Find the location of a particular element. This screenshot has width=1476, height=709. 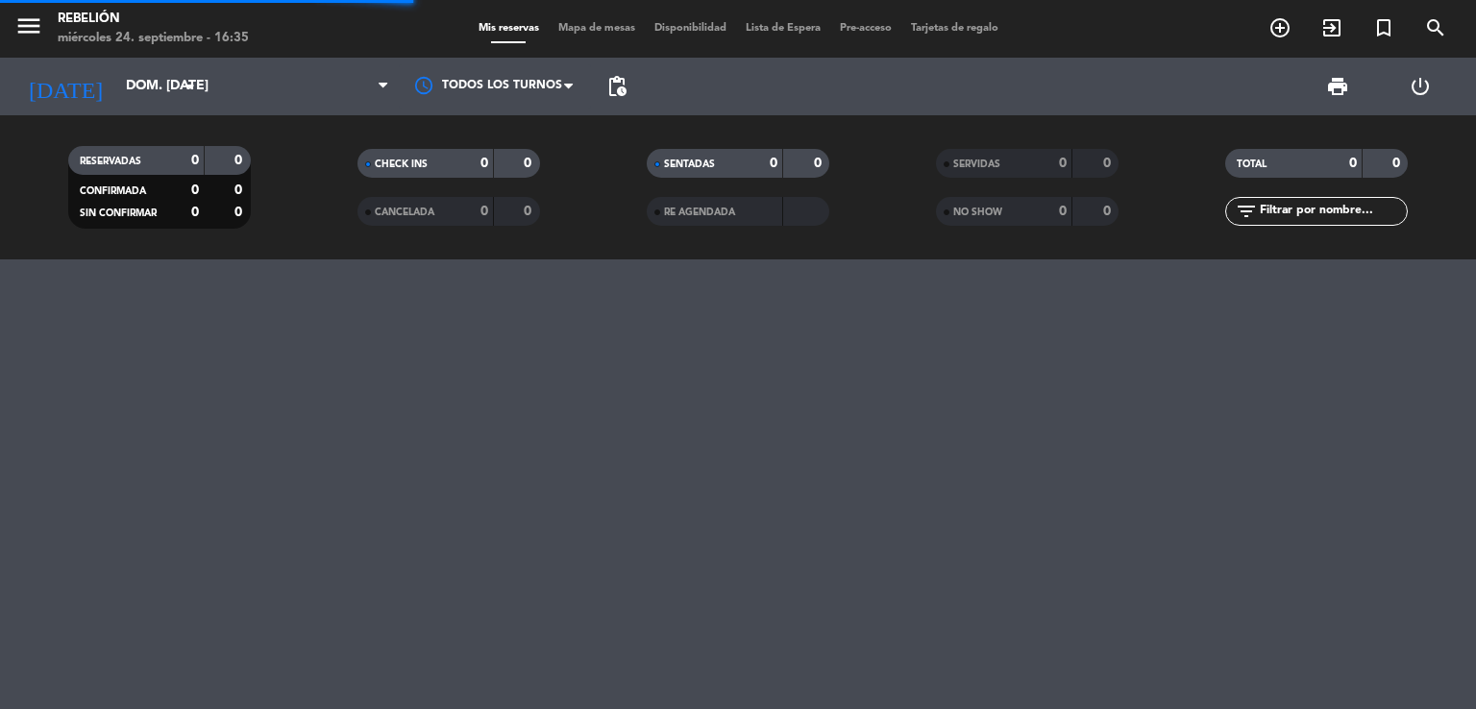

span: Lista de Espera is located at coordinates (783, 28).